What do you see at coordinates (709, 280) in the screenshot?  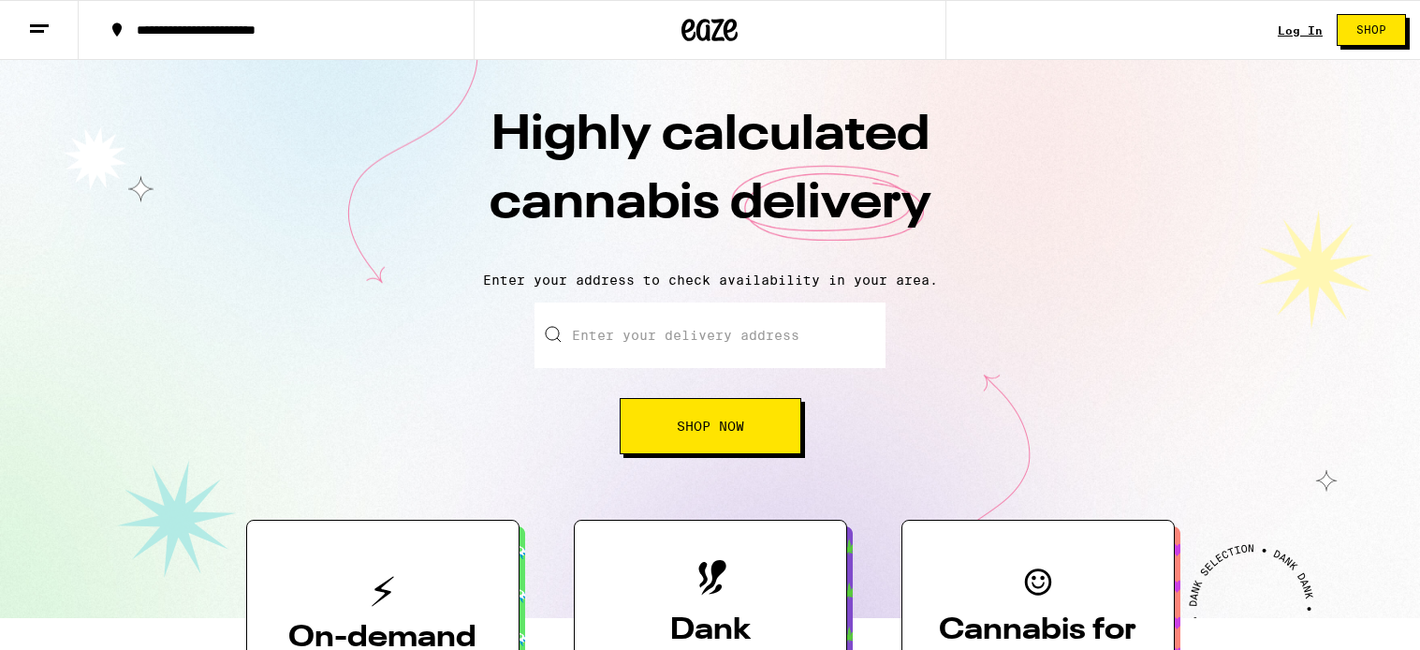 I see `p: Enter your address to check availability in your area.` at bounding box center [709, 280].